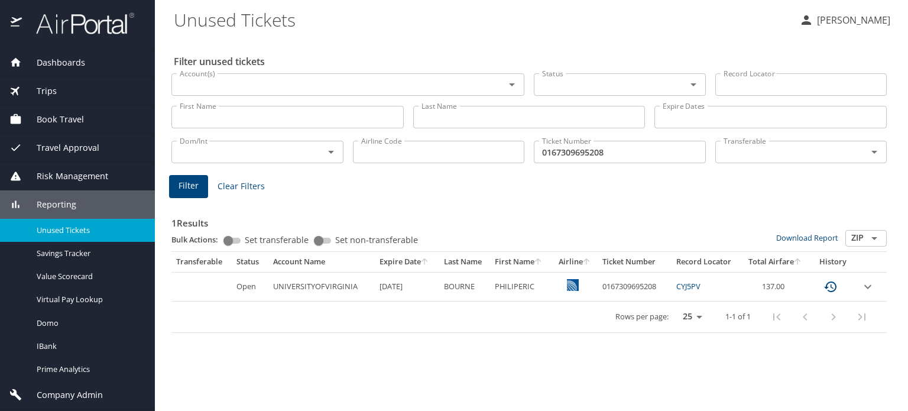 This screenshot has width=908, height=411. What do you see at coordinates (17, 23) in the screenshot?
I see `img: icon-airportal.png` at bounding box center [17, 23].